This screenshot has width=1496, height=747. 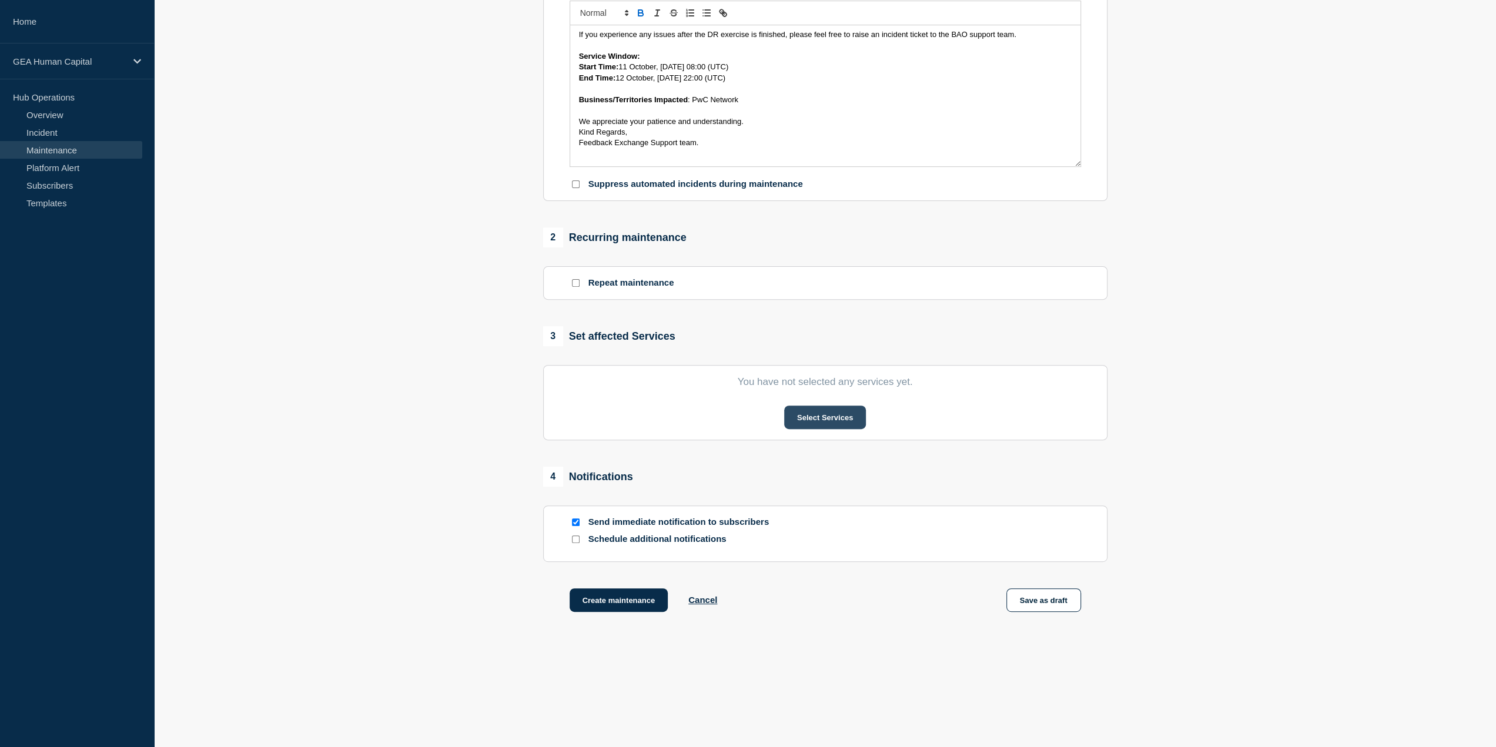 What do you see at coordinates (553, 336) in the screenshot?
I see `span: 3` at bounding box center [553, 336].